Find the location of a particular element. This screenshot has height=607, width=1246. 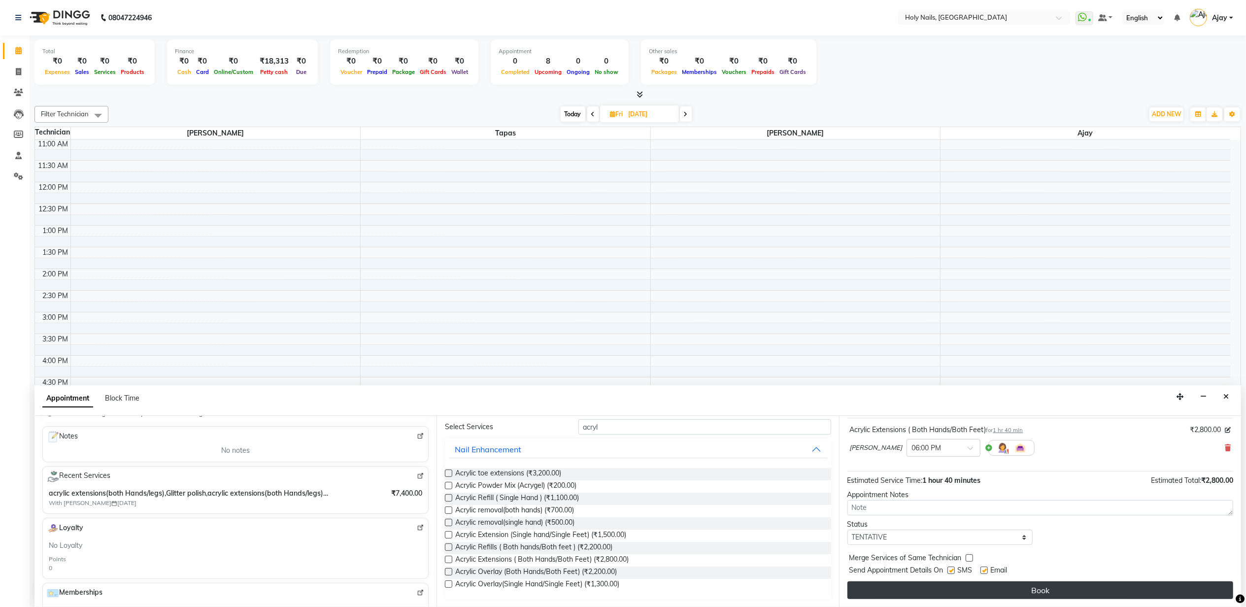

span: Email is located at coordinates (999, 571).